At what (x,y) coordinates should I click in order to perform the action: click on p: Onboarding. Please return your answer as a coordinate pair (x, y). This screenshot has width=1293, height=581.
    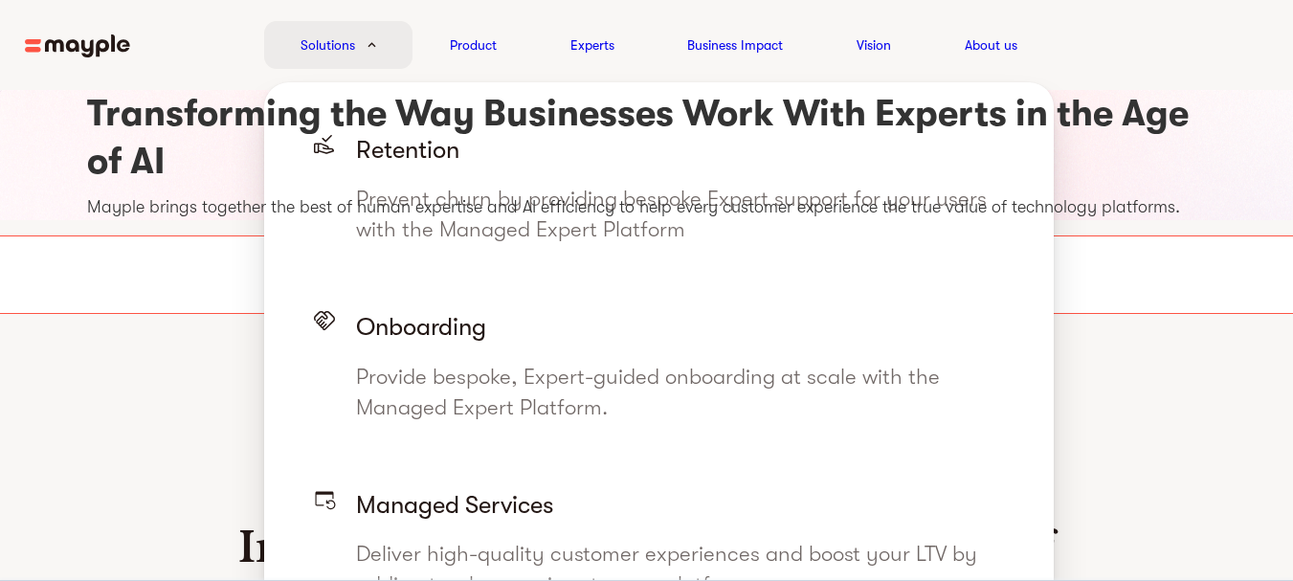
    Looking at the image, I should click on (681, 327).